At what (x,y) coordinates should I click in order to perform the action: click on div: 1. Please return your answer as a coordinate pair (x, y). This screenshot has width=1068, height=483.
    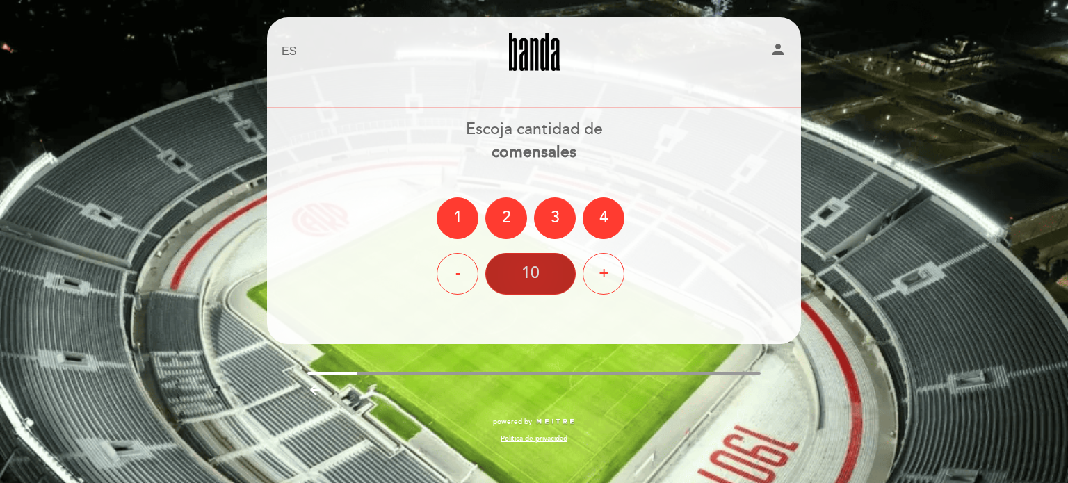
    Looking at the image, I should click on (457, 218).